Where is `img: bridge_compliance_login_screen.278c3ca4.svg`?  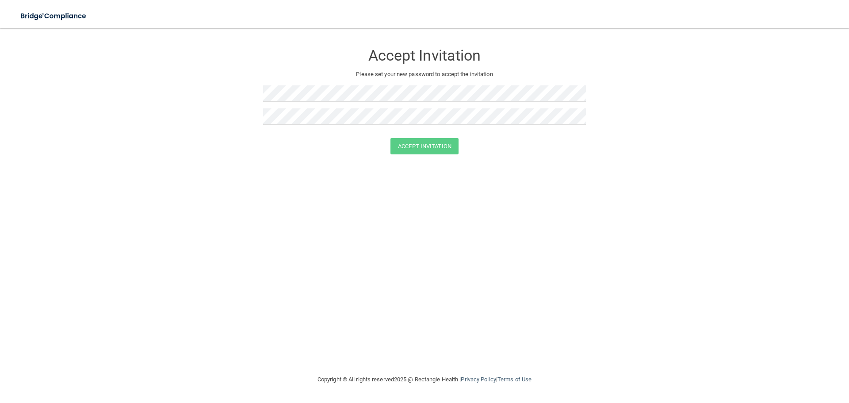 img: bridge_compliance_login_screen.278c3ca4.svg is located at coordinates (54, 16).